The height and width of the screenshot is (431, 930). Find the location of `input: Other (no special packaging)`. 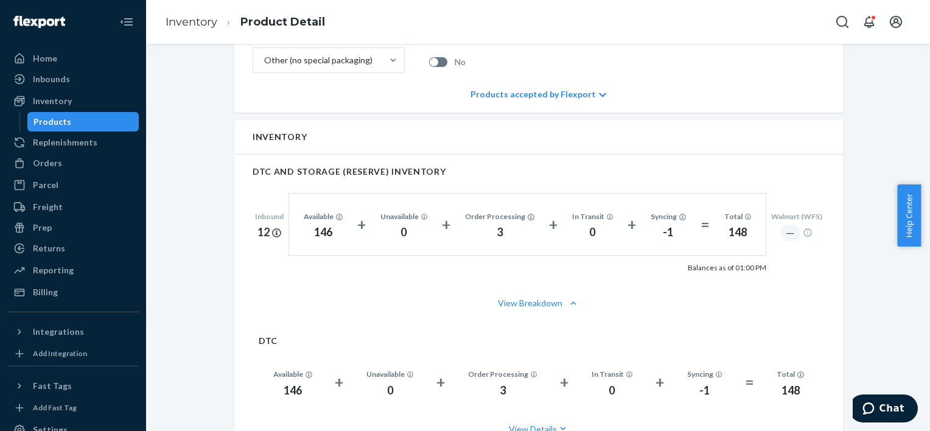

input: Other (no special packaging) is located at coordinates (263, 60).